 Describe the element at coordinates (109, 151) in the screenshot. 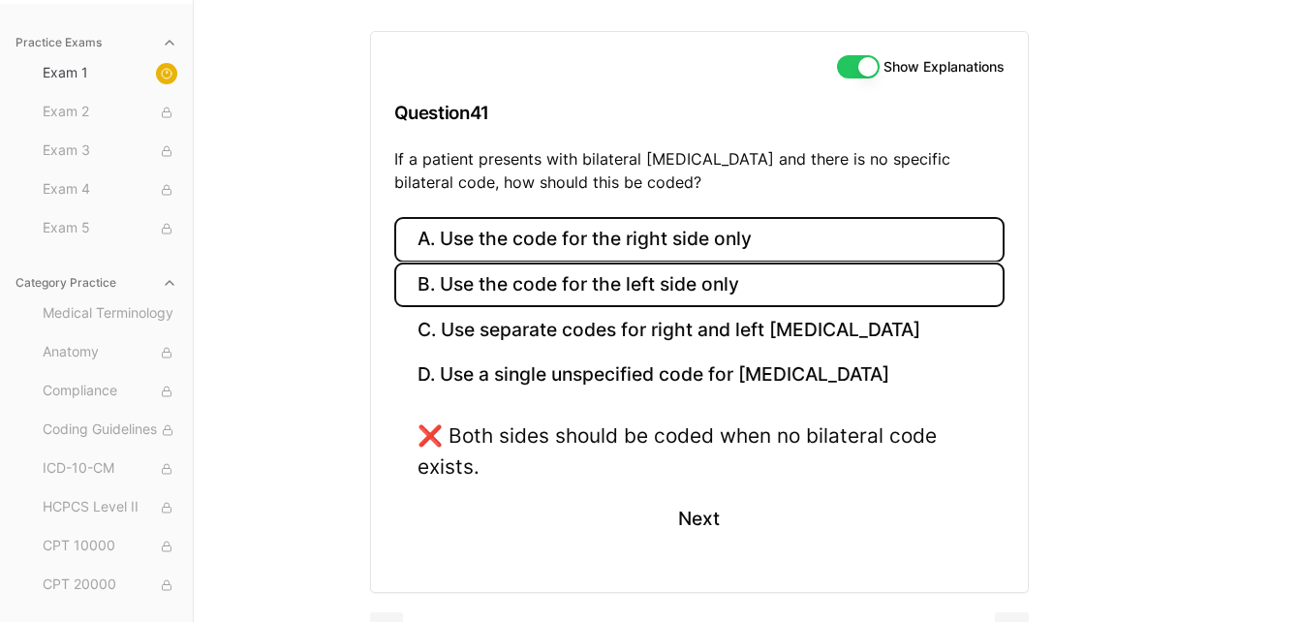

I see `span: Exam 3` at that location.